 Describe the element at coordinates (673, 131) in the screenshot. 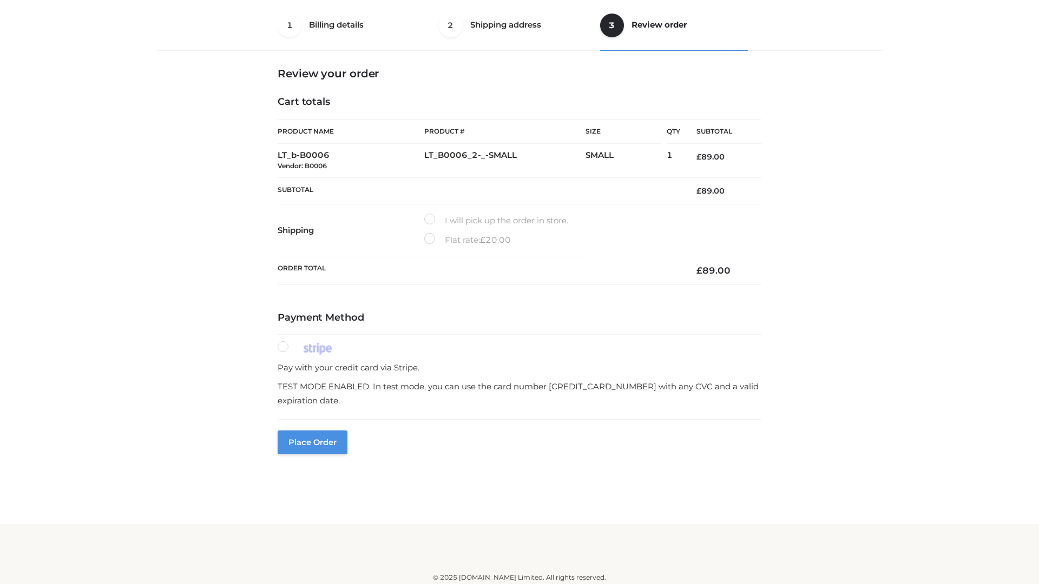

I see `th: Qty` at that location.